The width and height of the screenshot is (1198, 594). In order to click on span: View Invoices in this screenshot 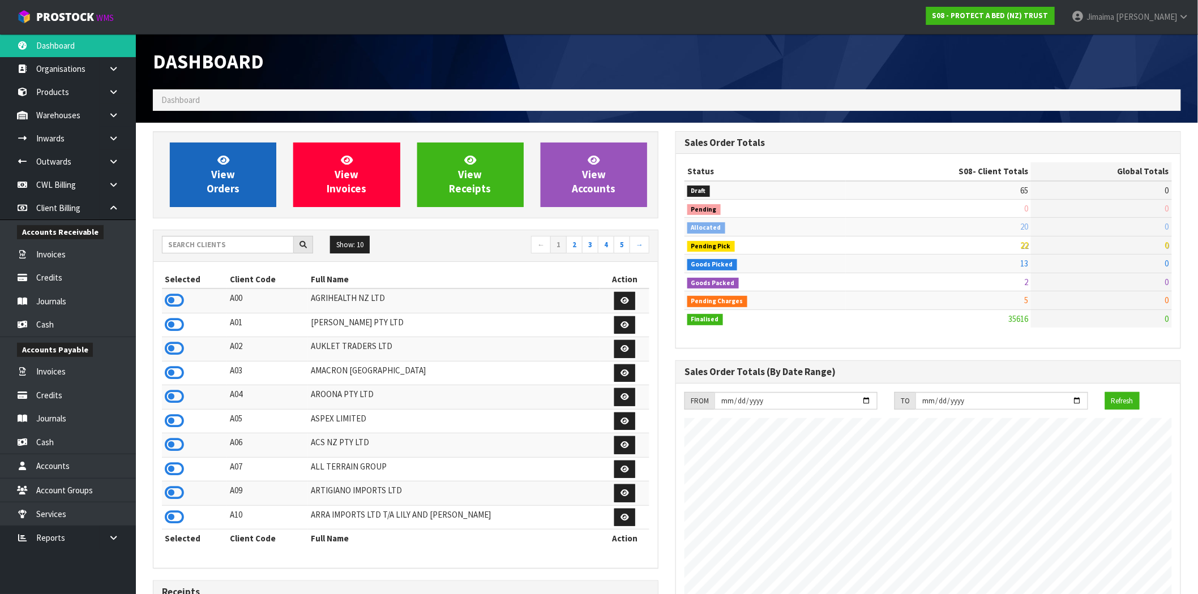, I will do `click(346, 174)`.